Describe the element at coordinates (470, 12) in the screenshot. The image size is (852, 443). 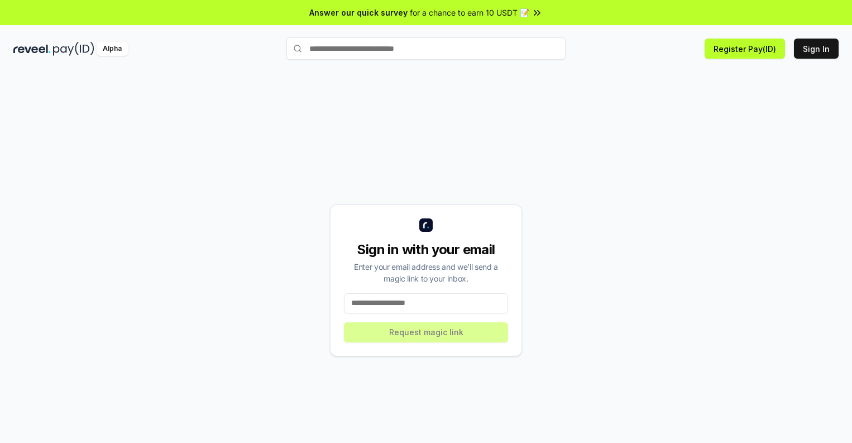
I see `span: for a chance to earn 10 USDT 📝` at that location.